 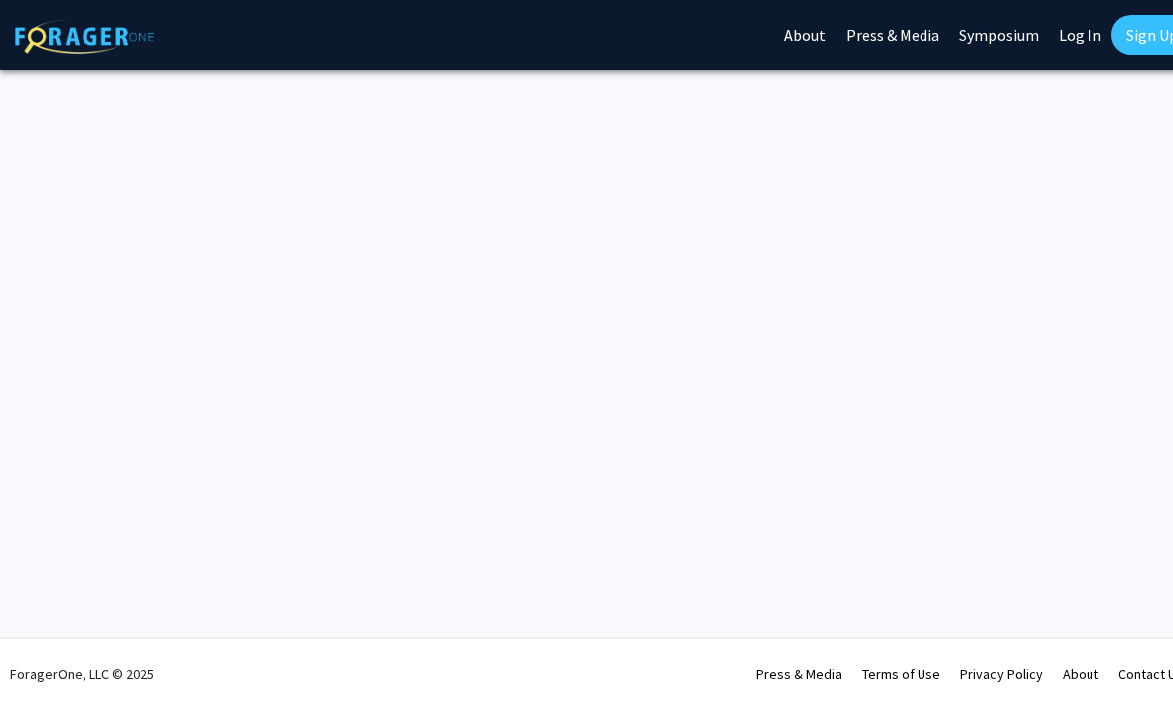 I want to click on img: ForagerOne Logo, so click(x=85, y=36).